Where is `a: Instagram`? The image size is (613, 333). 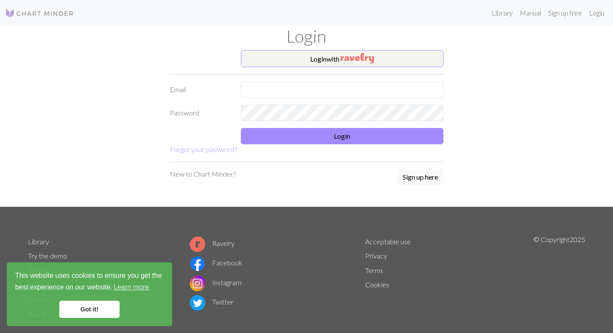
a: Instagram is located at coordinates (216, 282).